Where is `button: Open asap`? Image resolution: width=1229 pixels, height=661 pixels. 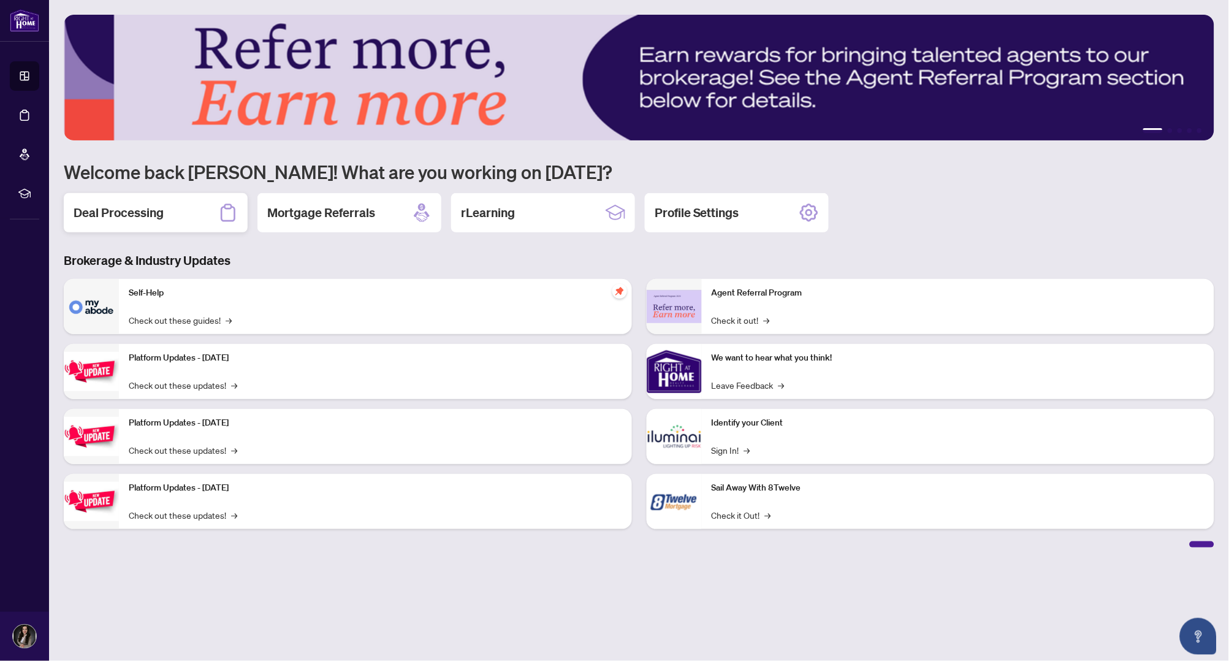
button: Open asap is located at coordinates (1198, 636).